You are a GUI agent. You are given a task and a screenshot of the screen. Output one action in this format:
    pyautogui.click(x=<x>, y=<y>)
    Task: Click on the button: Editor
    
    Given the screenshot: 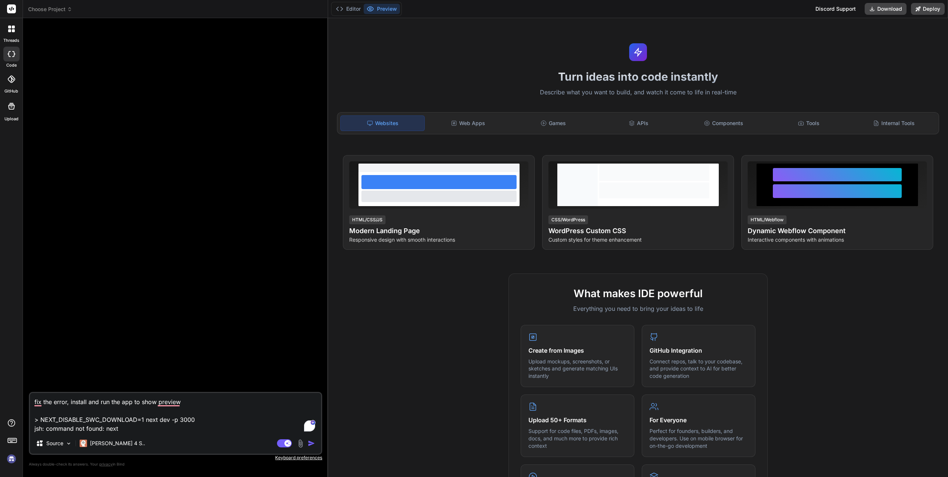 What is the action you would take?
    pyautogui.click(x=348, y=9)
    